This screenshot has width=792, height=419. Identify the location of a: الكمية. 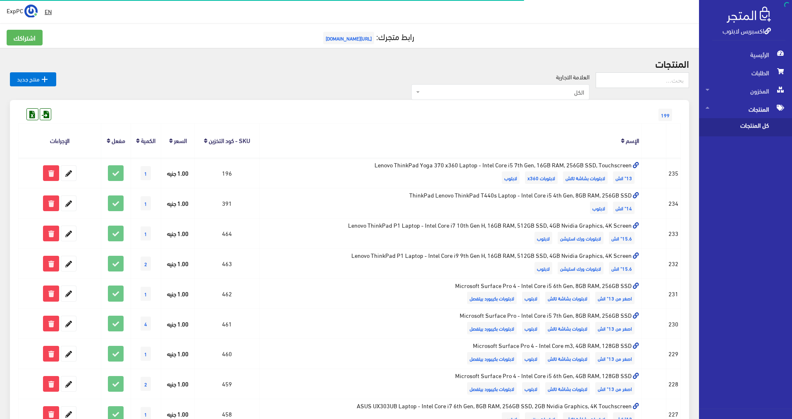
(148, 140).